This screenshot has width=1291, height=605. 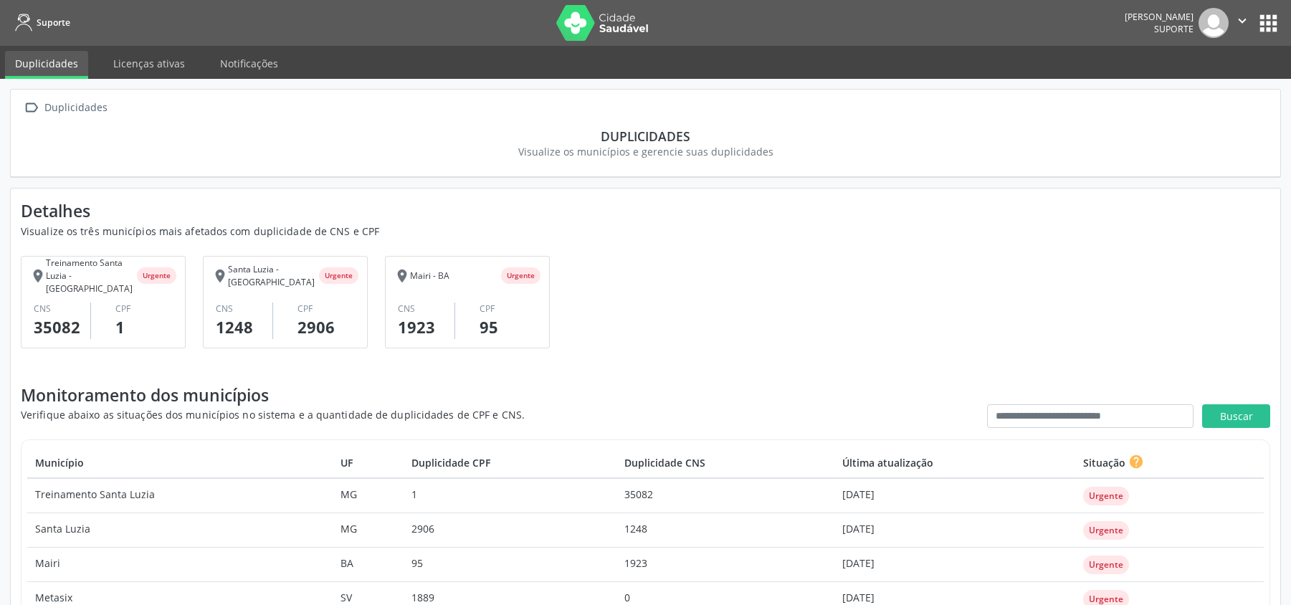 I want to click on td: 95, so click(x=510, y=565).